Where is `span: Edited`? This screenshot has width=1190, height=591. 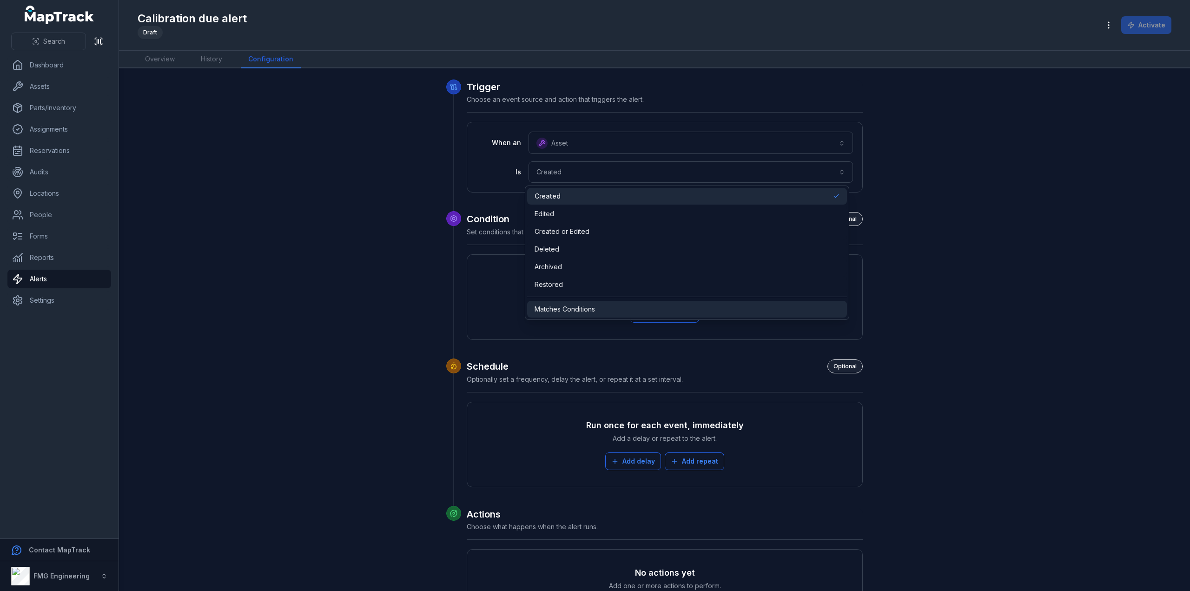 span: Edited is located at coordinates (545, 214).